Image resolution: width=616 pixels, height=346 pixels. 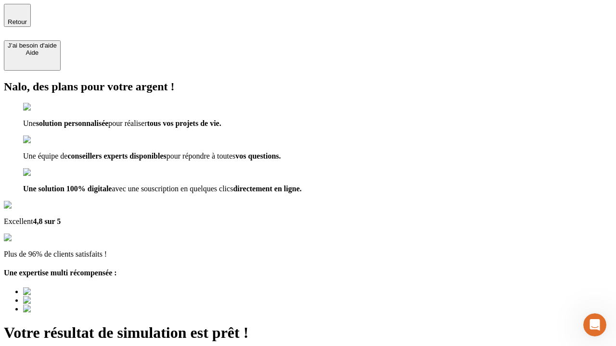 I want to click on h1: Votre résultat de simulation est prêt !, so click(x=308, y=333).